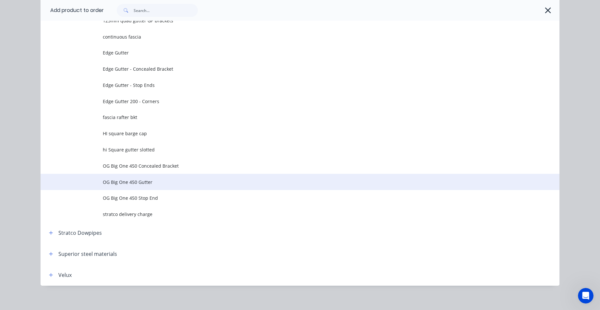 Image resolution: width=600 pixels, height=310 pixels. I want to click on span: HI square barge cap, so click(285, 133).